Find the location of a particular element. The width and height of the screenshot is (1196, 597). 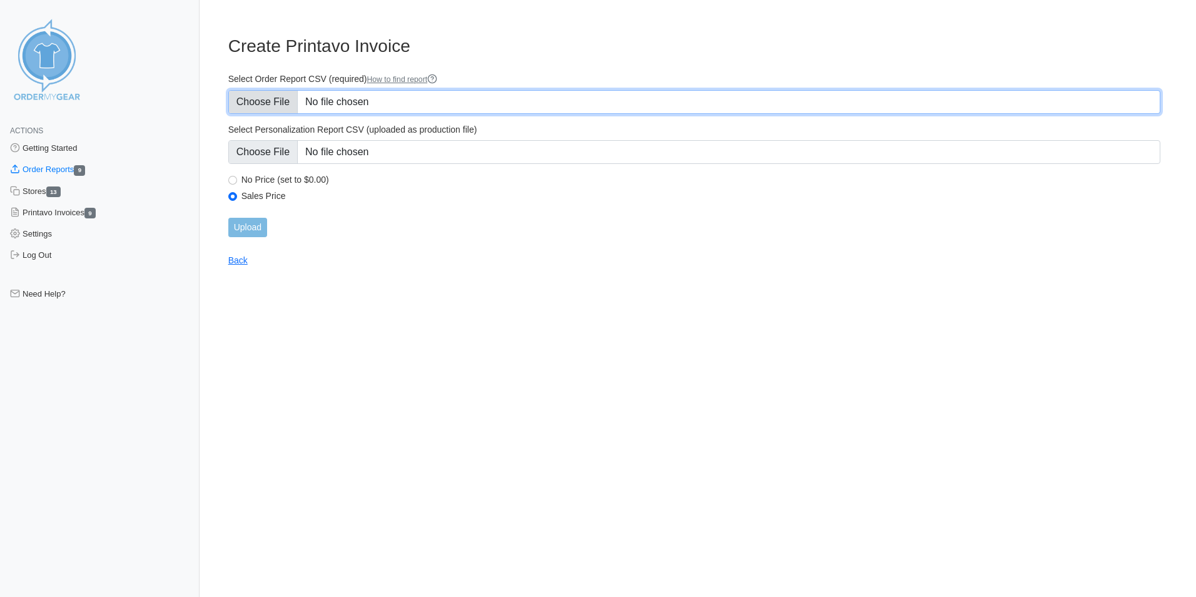

a: Back is located at coordinates (238, 260).